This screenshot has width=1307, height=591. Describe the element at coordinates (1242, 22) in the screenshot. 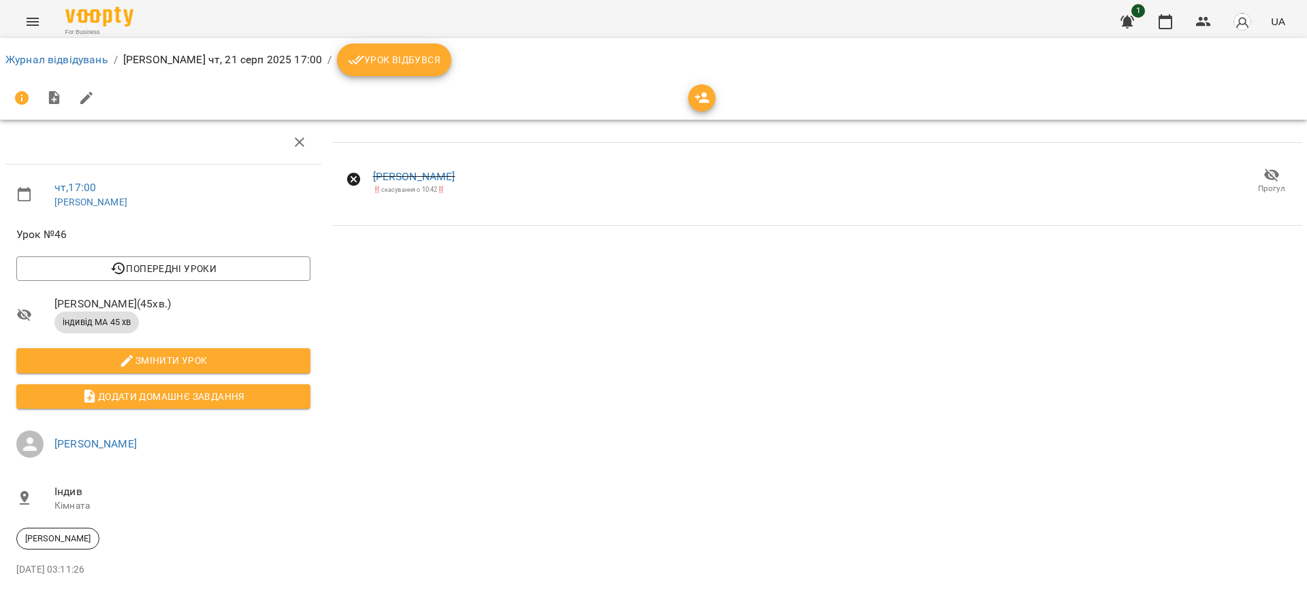

I see `img: avatar_s.png` at that location.